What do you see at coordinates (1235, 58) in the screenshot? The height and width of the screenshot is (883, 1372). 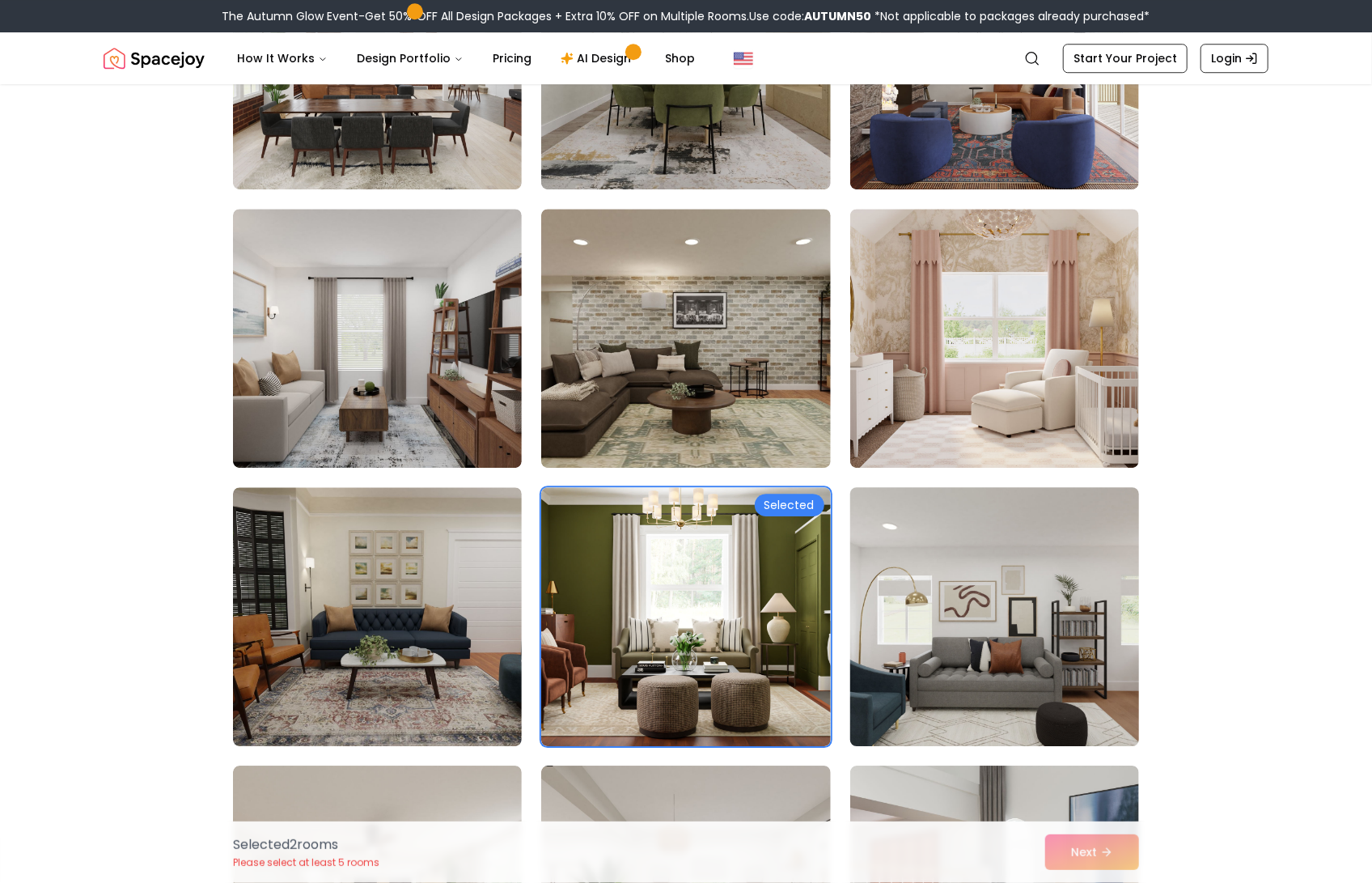 I see `a: Login` at bounding box center [1235, 58].